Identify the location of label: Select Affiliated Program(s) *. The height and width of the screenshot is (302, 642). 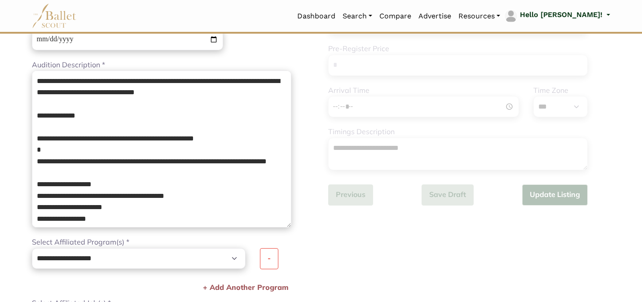
(80, 242).